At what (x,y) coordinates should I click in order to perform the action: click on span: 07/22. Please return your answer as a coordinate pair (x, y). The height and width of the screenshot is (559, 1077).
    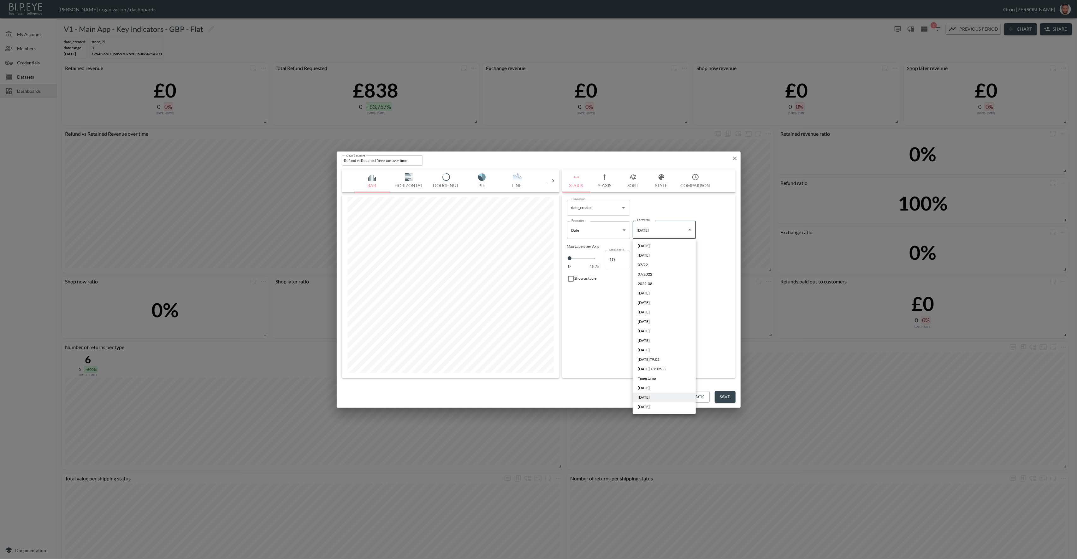
    Looking at the image, I should click on (643, 265).